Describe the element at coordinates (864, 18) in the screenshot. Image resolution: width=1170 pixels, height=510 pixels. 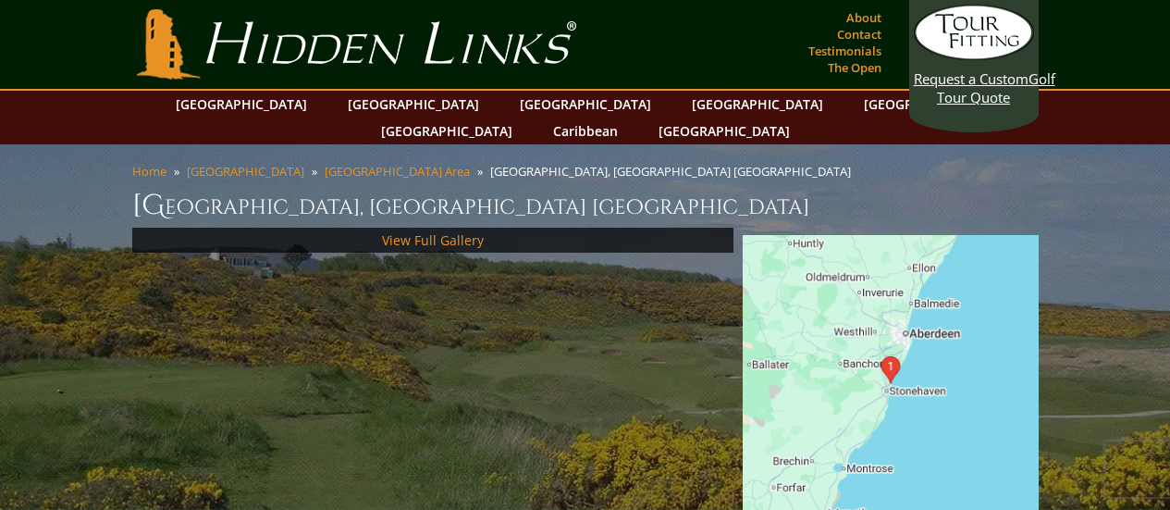
I see `a: About` at that location.